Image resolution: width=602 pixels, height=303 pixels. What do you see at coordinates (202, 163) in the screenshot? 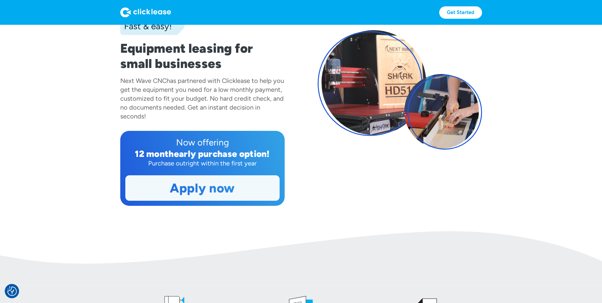
I see `div: Purchase outright within the first year` at bounding box center [202, 163].